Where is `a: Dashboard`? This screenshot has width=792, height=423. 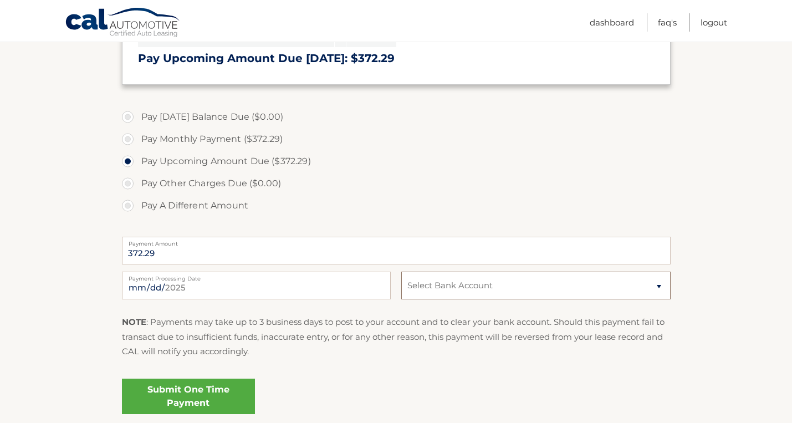 a: Dashboard is located at coordinates (612, 22).